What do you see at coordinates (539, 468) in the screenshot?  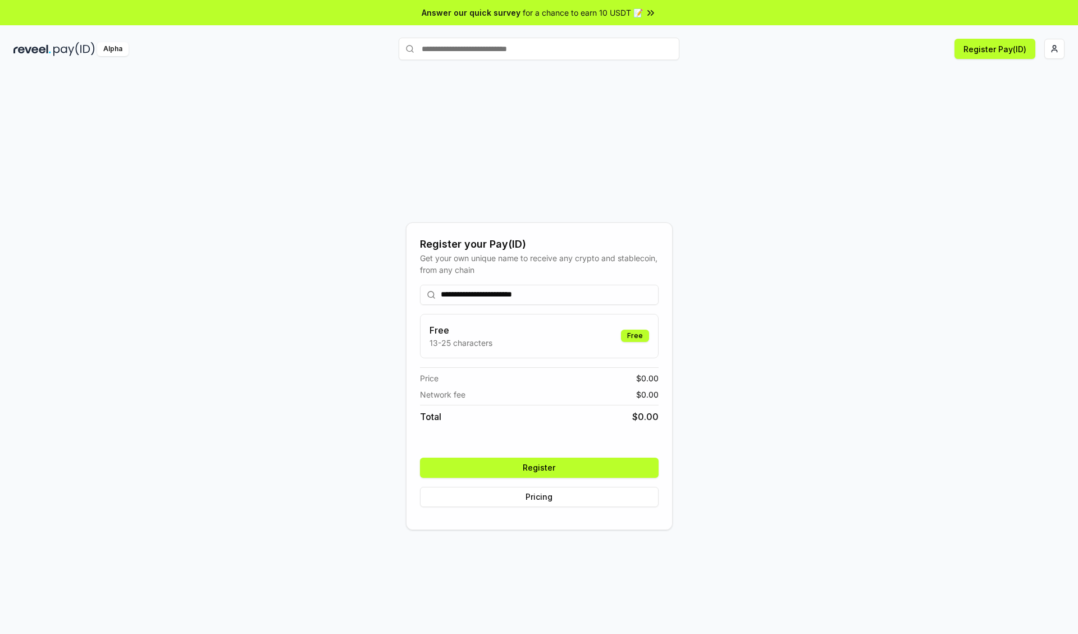 I see `button: Register` at bounding box center [539, 468].